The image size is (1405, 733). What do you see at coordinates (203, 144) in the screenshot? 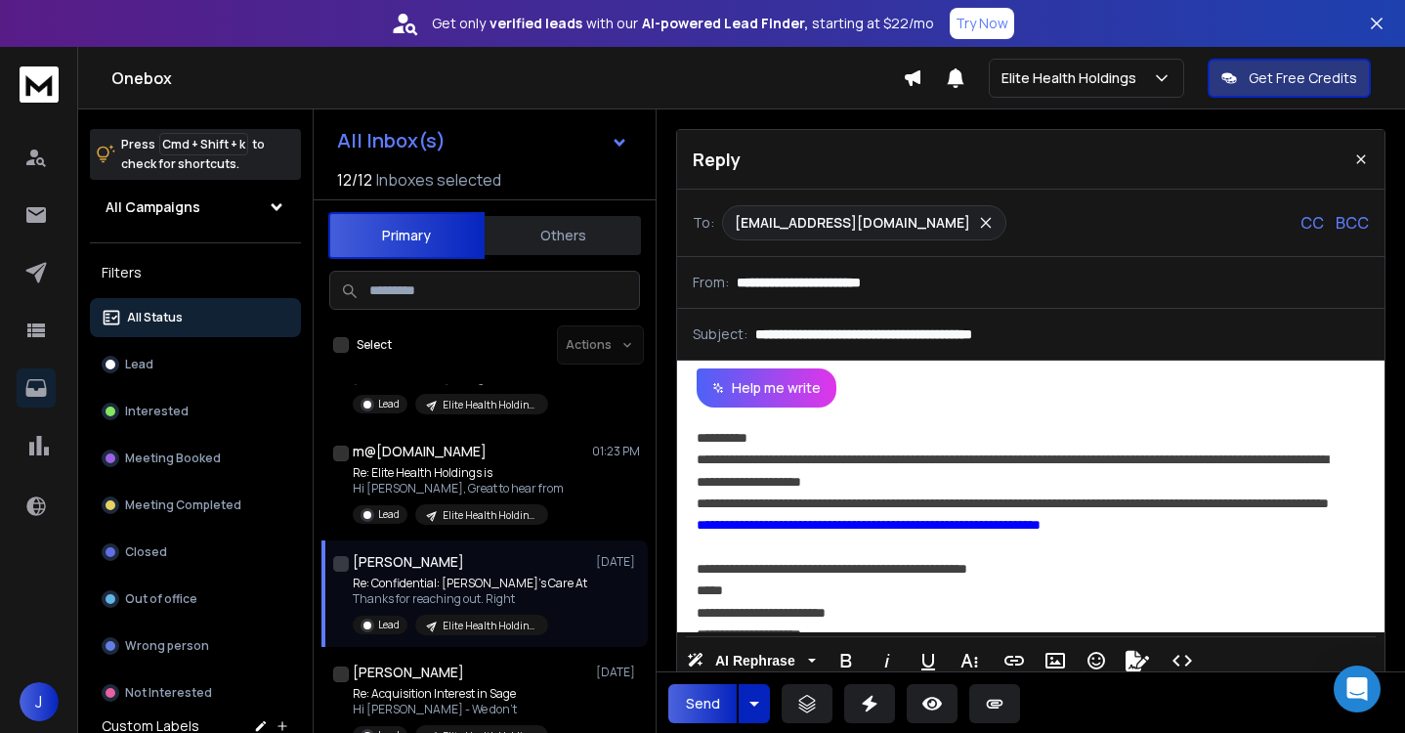
I see `span: Cmd + Shift + k` at bounding box center [203, 144].